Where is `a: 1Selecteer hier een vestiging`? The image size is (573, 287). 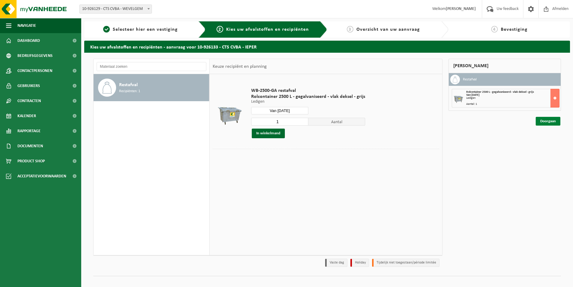
a: 1Selecteer hier een vestiging is located at coordinates (140, 29).